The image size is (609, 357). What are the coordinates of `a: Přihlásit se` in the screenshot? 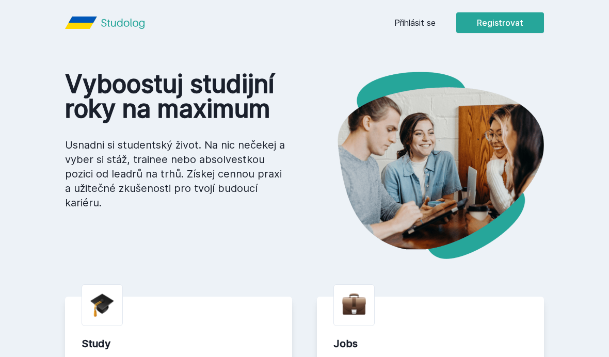 It's located at (415, 23).